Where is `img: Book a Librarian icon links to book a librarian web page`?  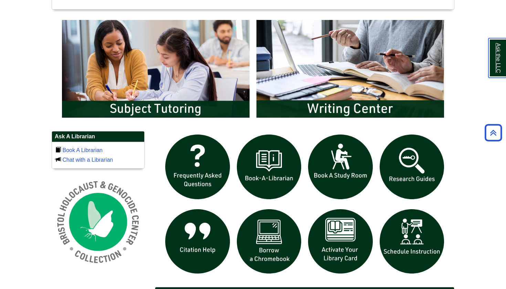 img: Book a Librarian icon links to book a librarian web page is located at coordinates (269, 167).